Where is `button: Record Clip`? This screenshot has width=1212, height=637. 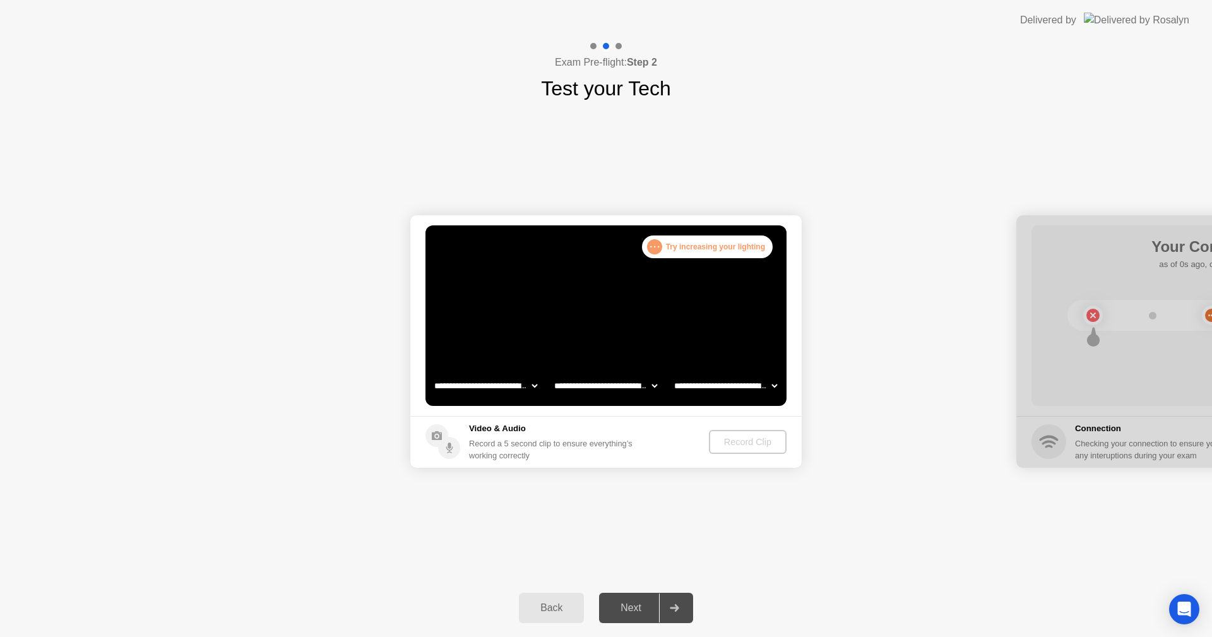
button: Record Clip is located at coordinates (747, 442).